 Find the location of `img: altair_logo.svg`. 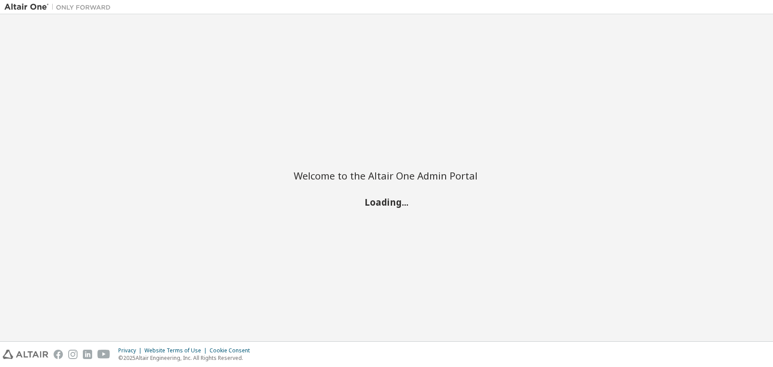

img: altair_logo.svg is located at coordinates (25, 354).